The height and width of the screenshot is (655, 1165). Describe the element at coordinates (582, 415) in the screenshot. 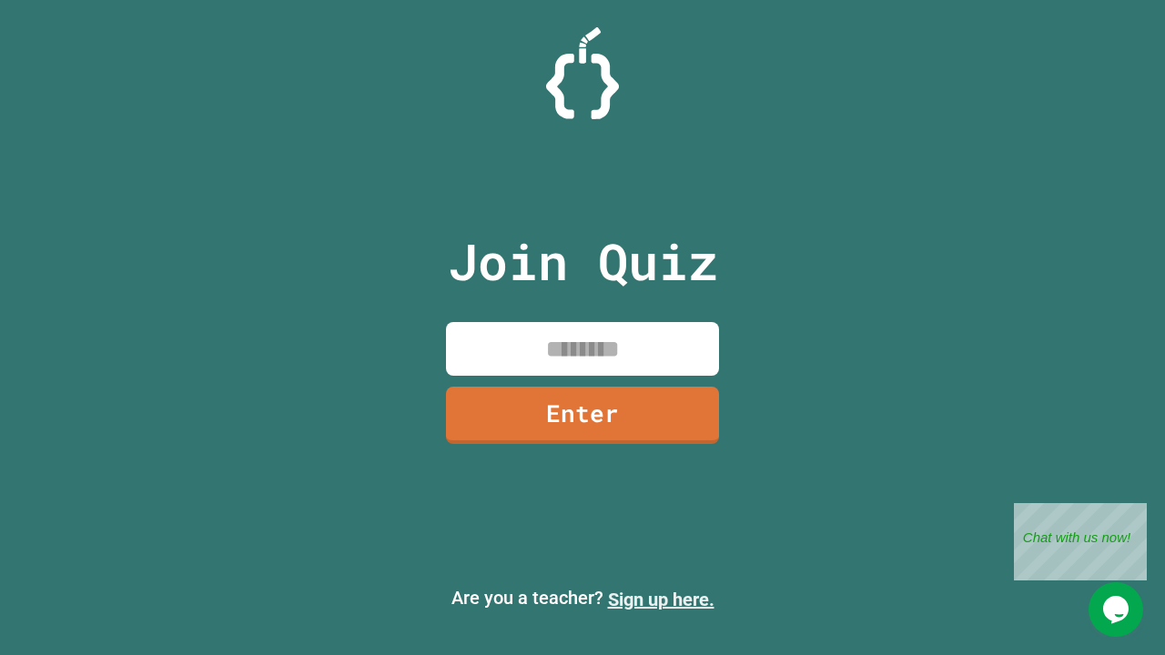

I see `a: Enter` at that location.